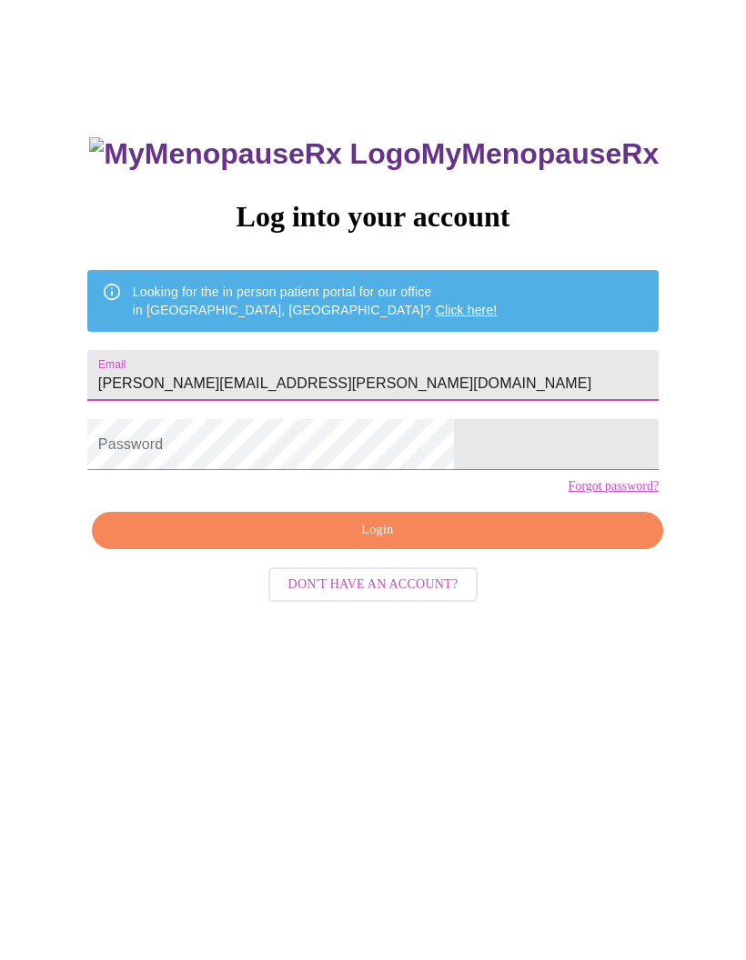  I want to click on button: Login, so click(377, 530).